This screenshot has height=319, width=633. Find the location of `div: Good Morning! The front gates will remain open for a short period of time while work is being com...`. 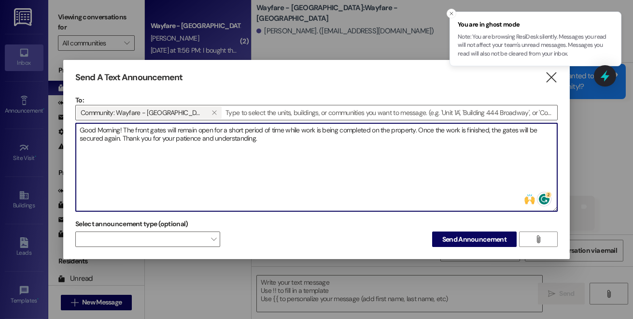

div: Good Morning! The front gates will remain open for a short period of time while work is being com... is located at coordinates (316, 167).